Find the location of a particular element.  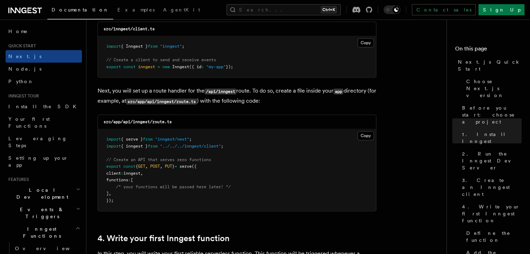

span: POST is located at coordinates (155, 166).